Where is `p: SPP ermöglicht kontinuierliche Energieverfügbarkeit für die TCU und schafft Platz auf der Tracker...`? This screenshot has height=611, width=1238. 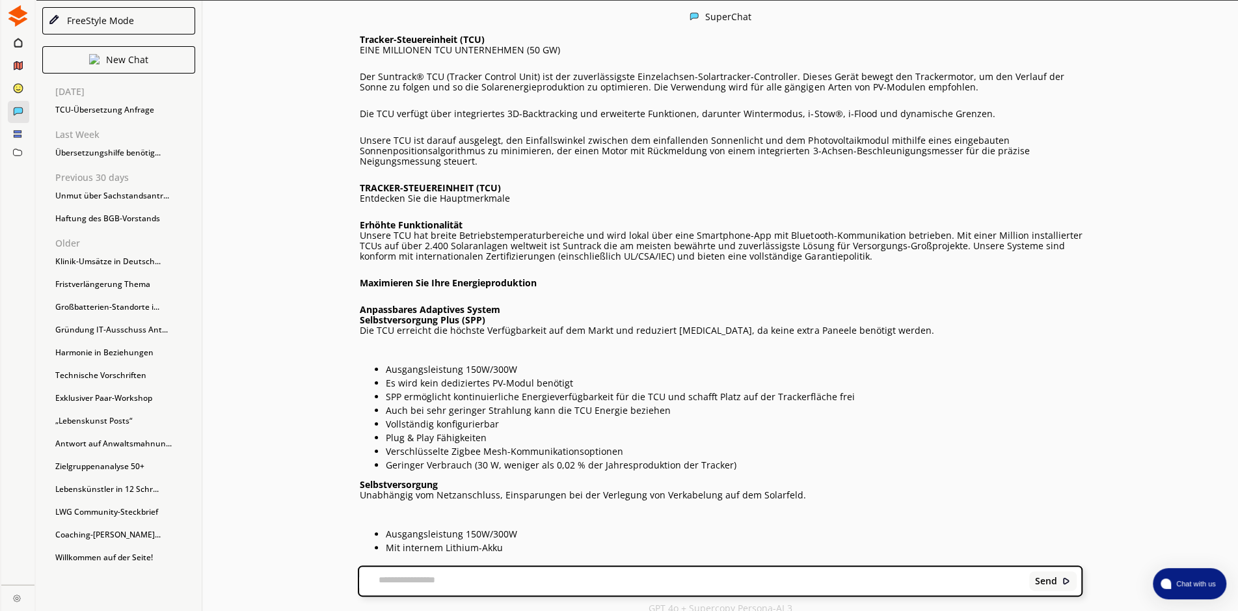 p: SPP ermöglicht kontinuierliche Energieverfügbarkeit für die TCU und schafft Platz auf der Tracker... is located at coordinates (734, 397).